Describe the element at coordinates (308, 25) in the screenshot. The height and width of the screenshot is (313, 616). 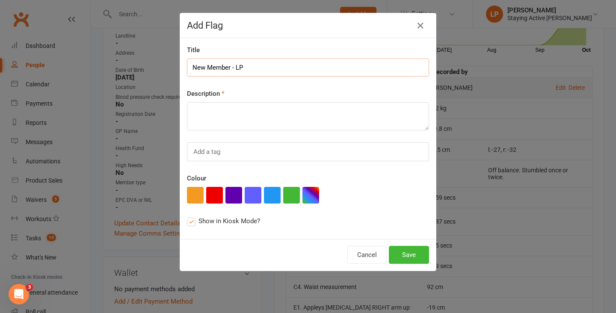
I see `h4: Add Flag` at that location.